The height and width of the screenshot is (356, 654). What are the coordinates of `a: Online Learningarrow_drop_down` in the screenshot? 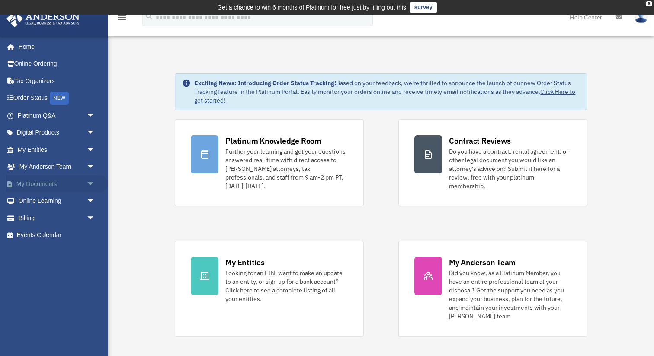 It's located at (57, 201).